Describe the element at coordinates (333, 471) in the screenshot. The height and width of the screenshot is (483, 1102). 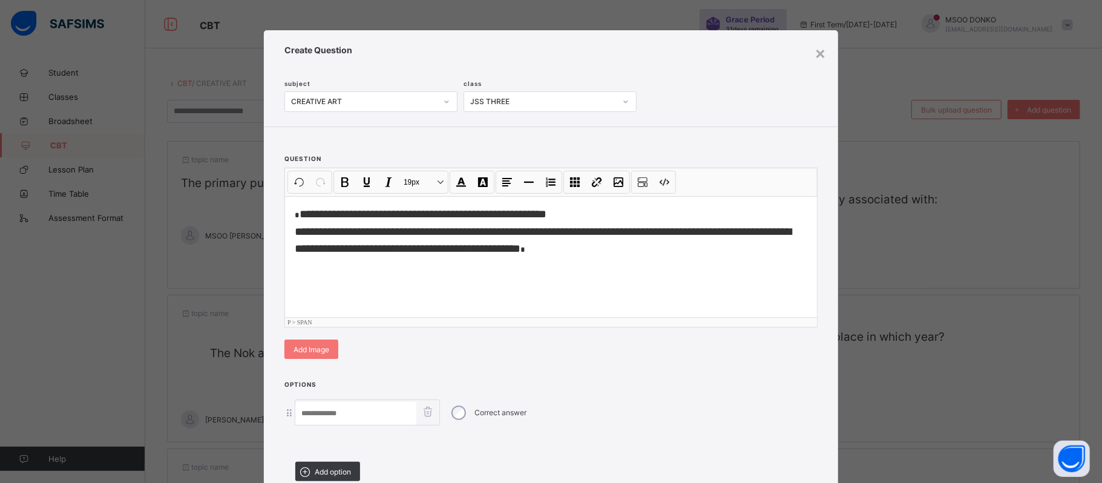
I see `span: Add option` at that location.